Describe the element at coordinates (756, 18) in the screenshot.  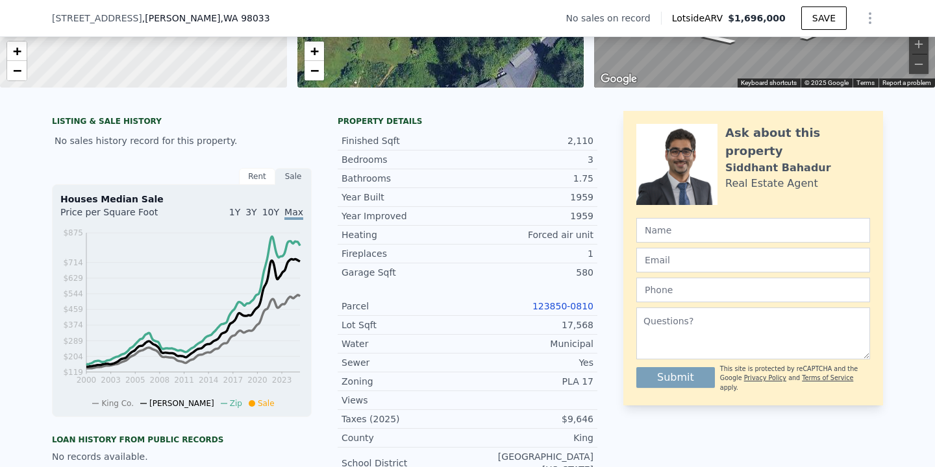
I see `span: $1,696,000` at that location.